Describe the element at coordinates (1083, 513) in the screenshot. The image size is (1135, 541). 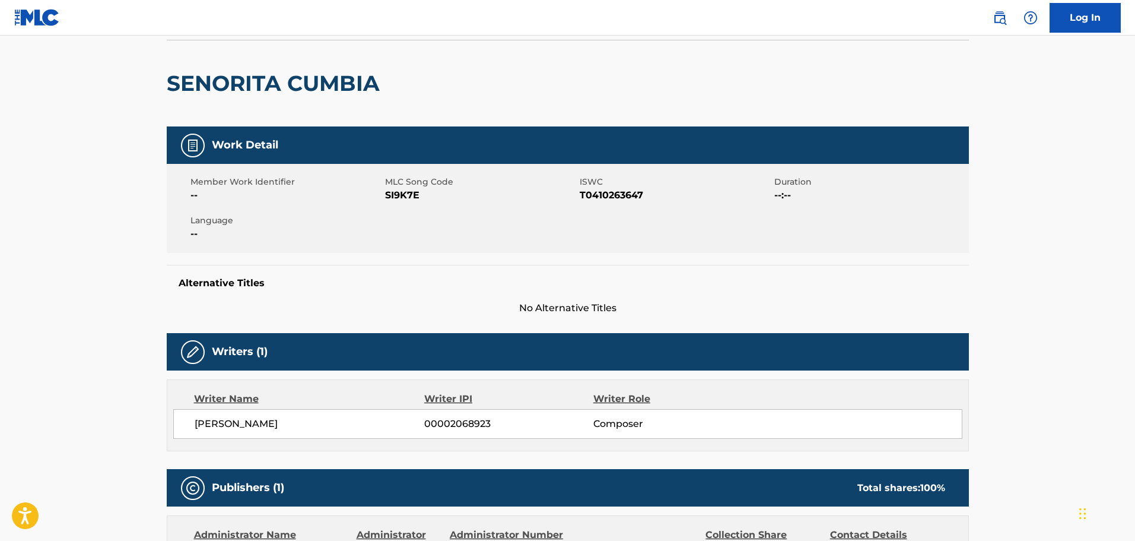
I see `div: Drag` at that location.